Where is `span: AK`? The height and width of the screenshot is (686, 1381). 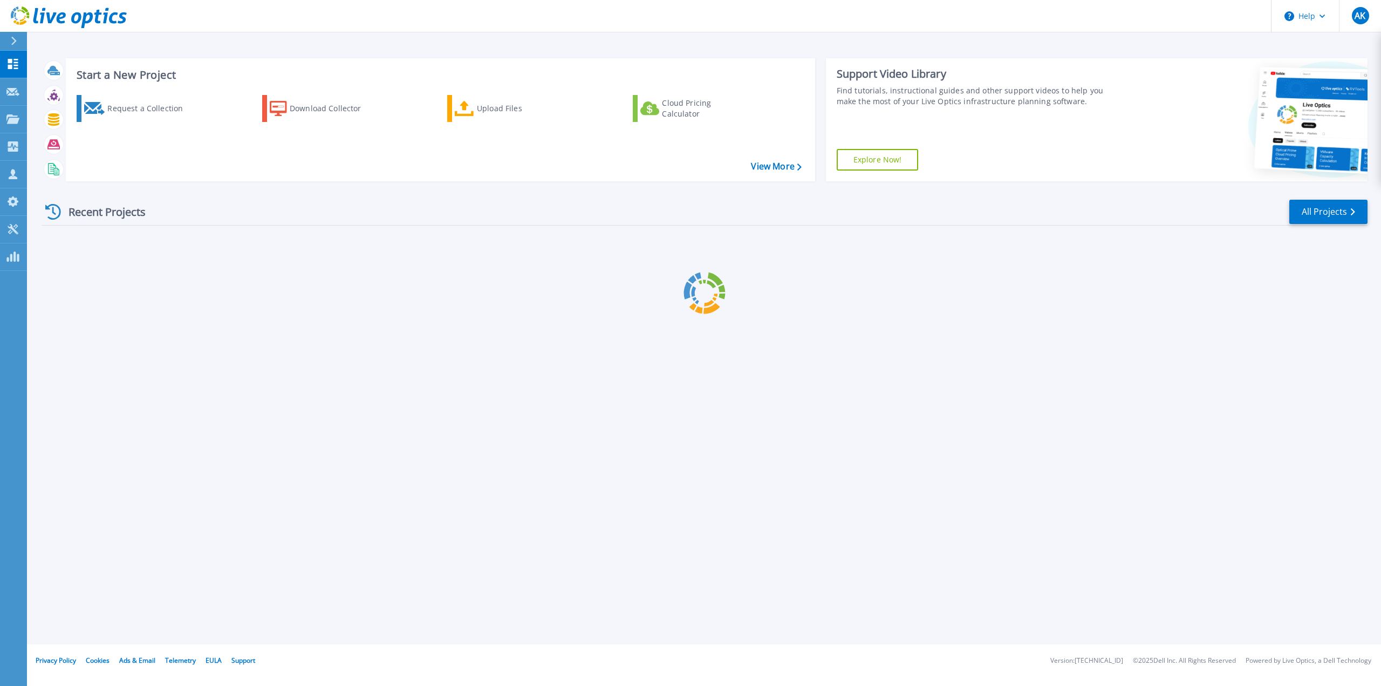
span: AK is located at coordinates (1360, 16).